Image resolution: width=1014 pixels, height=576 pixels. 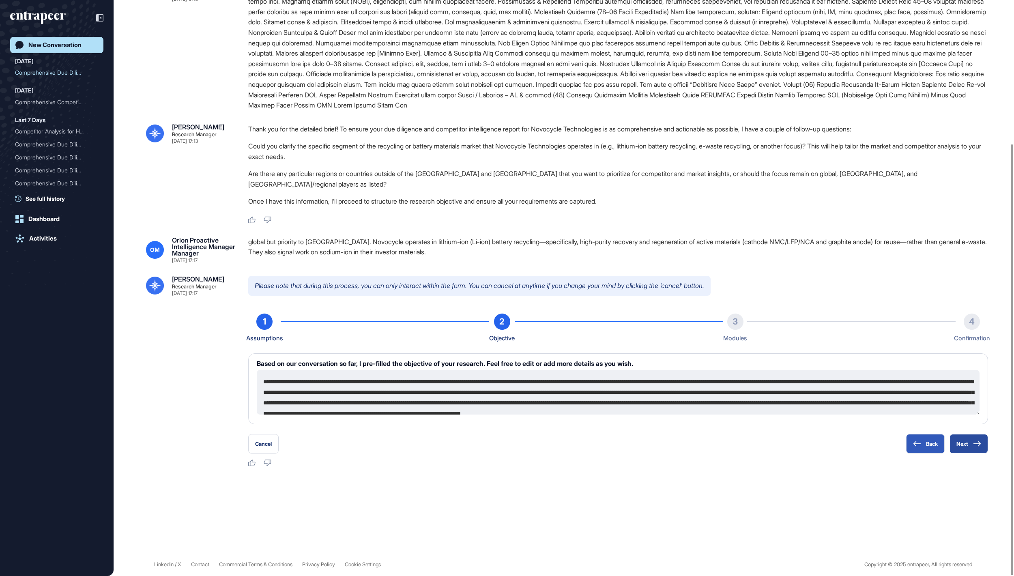 What do you see at coordinates (618, 151) in the screenshot?
I see `li: Could you clarify the specific segment of the recycling or battery materials market that Novocycl...` at bounding box center [618, 151].